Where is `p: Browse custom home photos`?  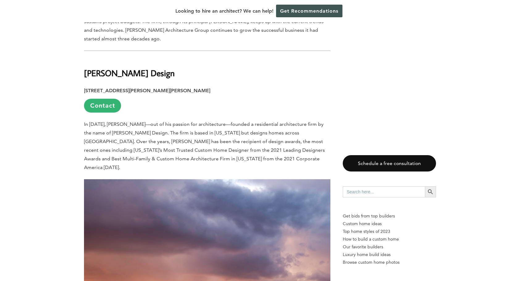 p: Browse custom home photos is located at coordinates (389, 263).